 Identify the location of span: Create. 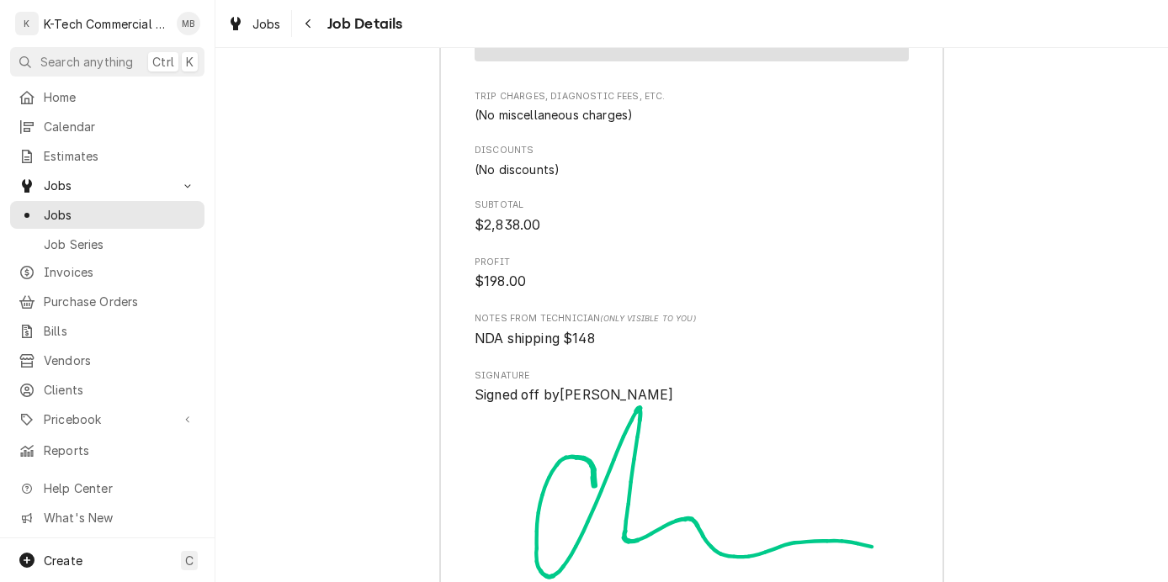
(63, 561).